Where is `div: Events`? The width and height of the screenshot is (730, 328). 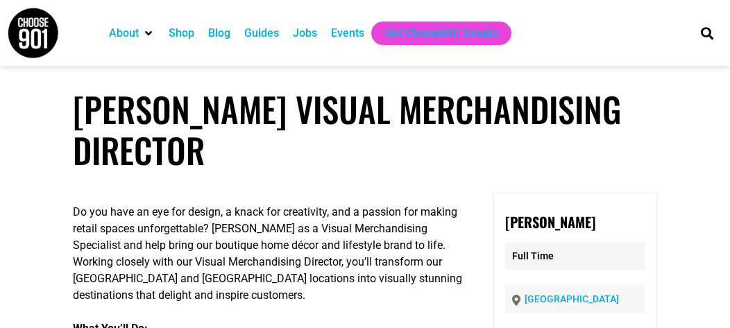
div: Events is located at coordinates (348, 33).